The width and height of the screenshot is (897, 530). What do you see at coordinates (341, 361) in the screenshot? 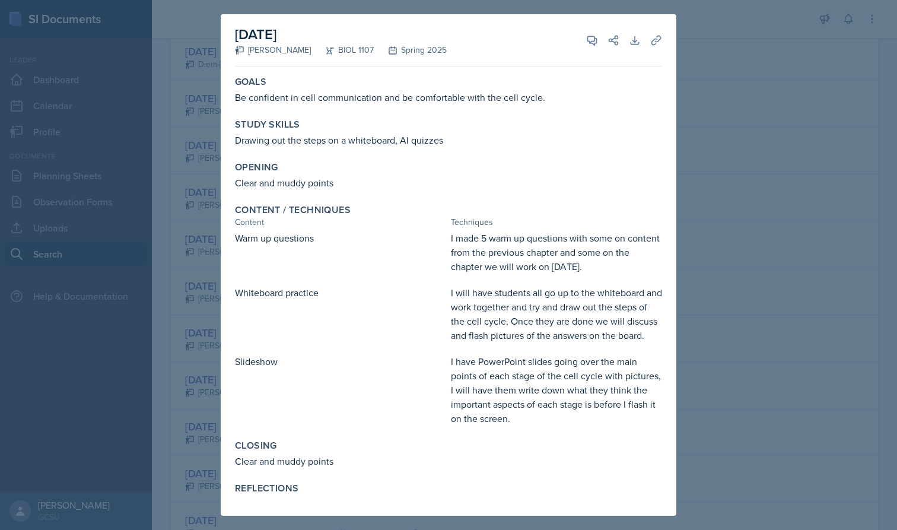
I see `p: Slideshow` at bounding box center [341, 361].